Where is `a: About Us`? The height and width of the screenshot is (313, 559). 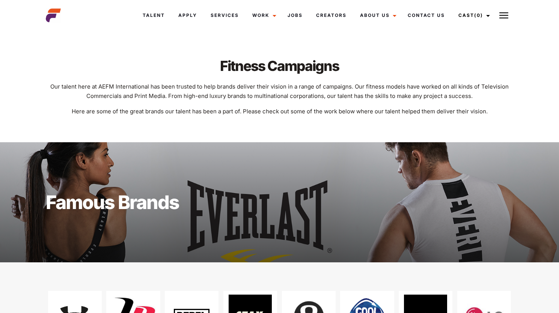 a: About Us is located at coordinates (377, 15).